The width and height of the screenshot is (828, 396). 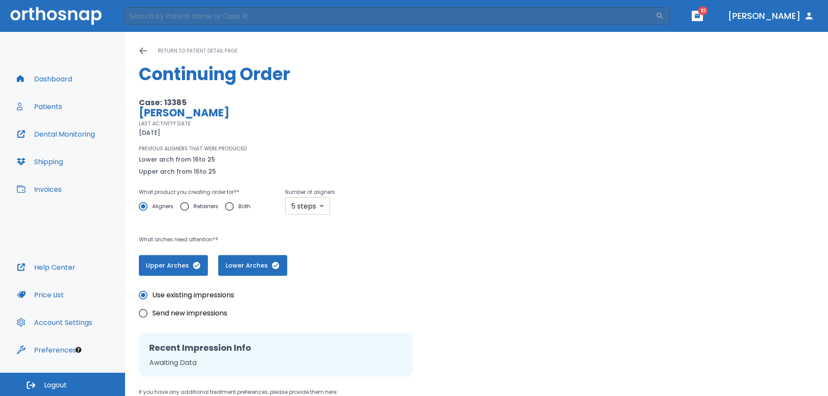 What do you see at coordinates (307, 206) in the screenshot?
I see `div: 5 steps` at bounding box center [307, 206].